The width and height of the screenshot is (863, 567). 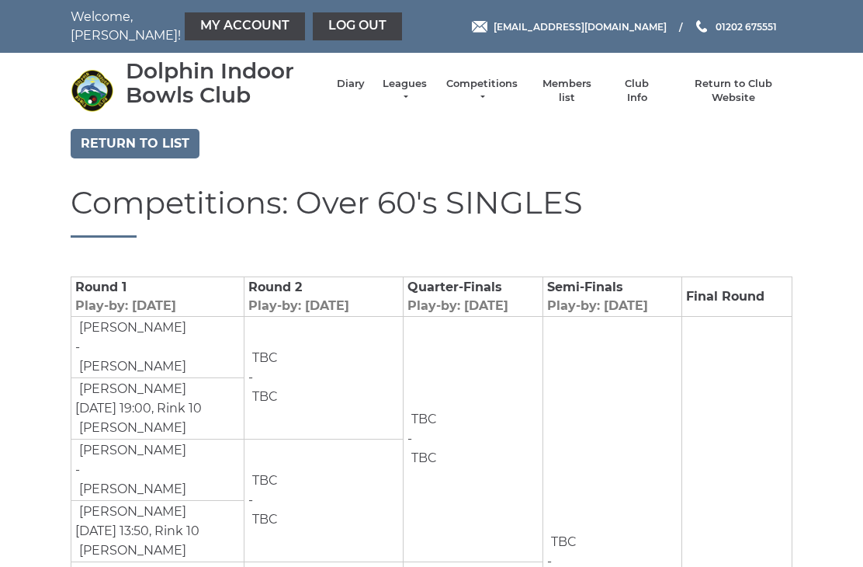 What do you see at coordinates (733, 91) in the screenshot?
I see `a: Return to Club Website` at bounding box center [733, 91].